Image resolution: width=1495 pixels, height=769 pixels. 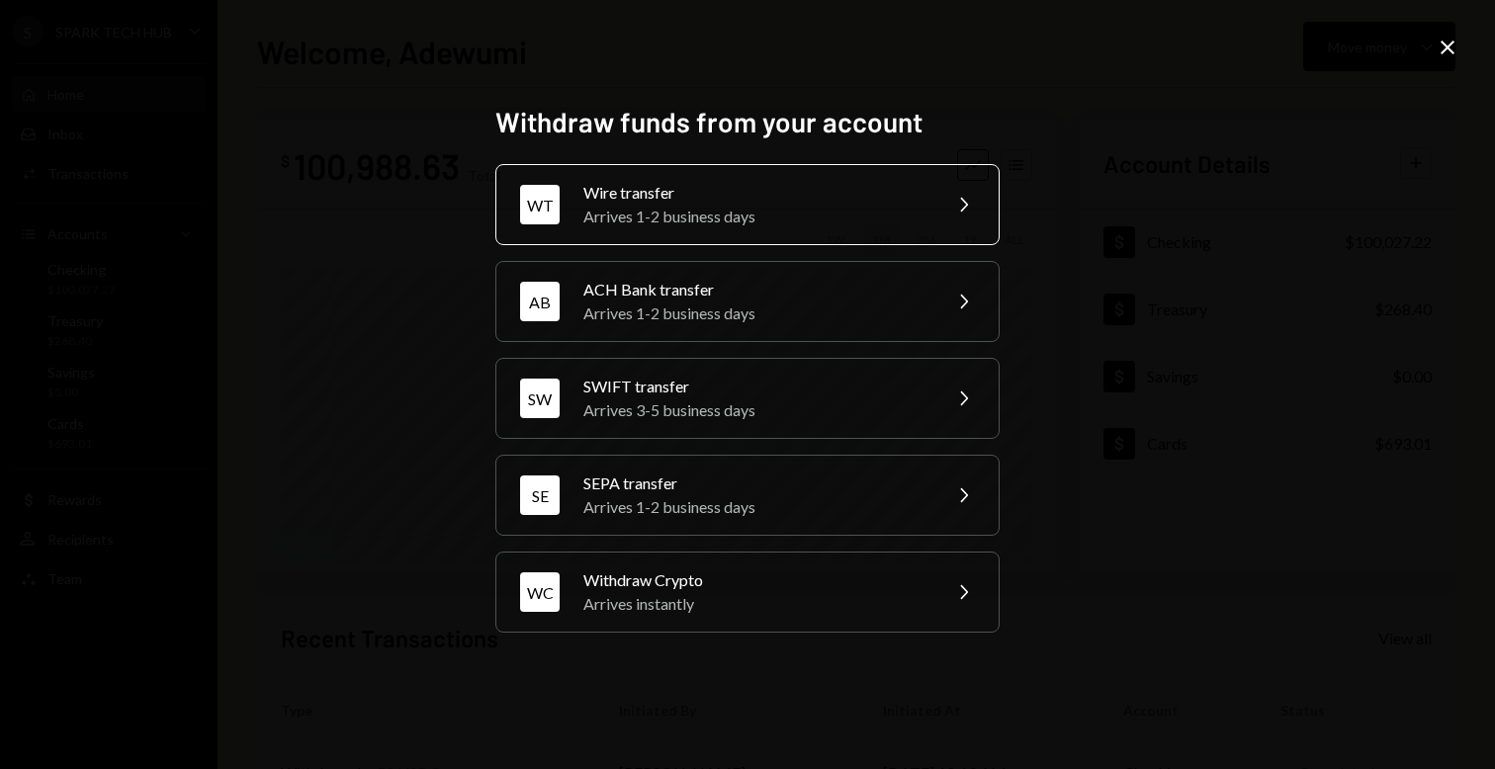 What do you see at coordinates (756, 193) in the screenshot?
I see `div: Wire transfer` at bounding box center [756, 193].